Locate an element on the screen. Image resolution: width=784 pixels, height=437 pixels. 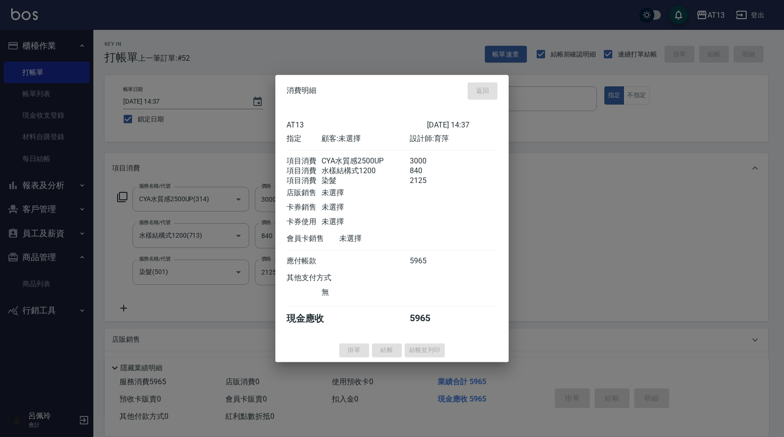
div: AT13 is located at coordinates (356, 125).